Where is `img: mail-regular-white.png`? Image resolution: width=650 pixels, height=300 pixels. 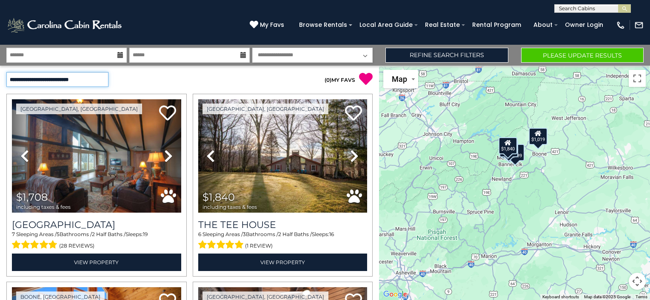
img: mail-regular-white.png is located at coordinates (639, 25).